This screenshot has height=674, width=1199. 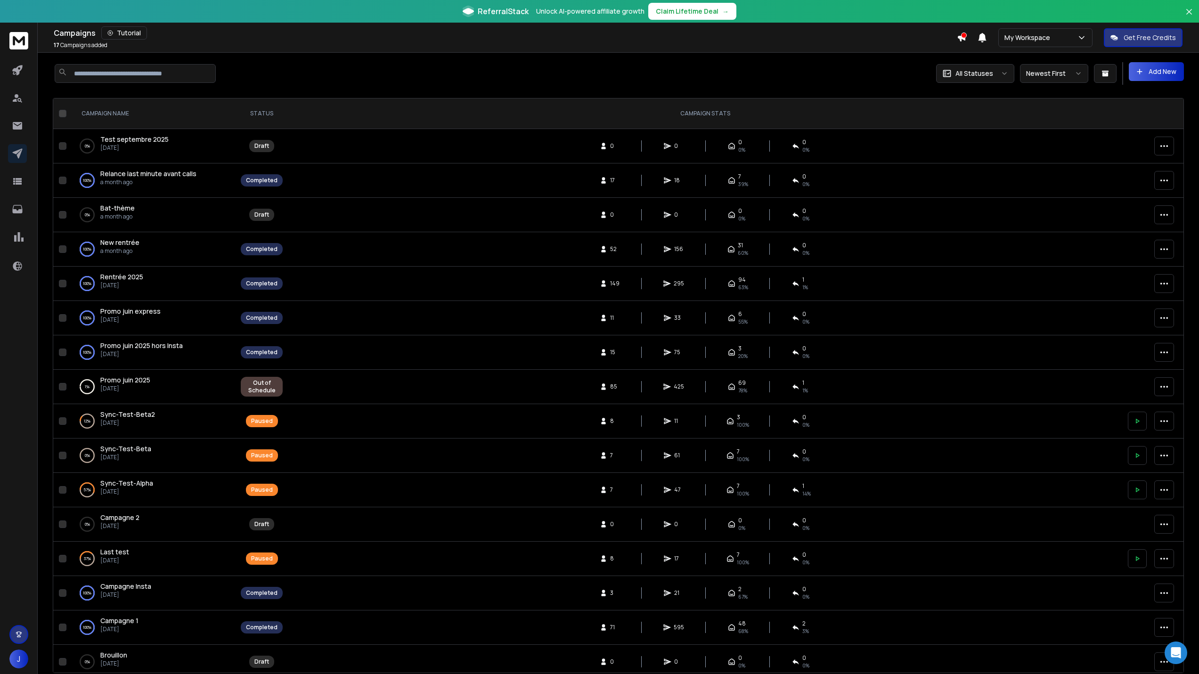 I want to click on span: 55 %, so click(x=743, y=322).